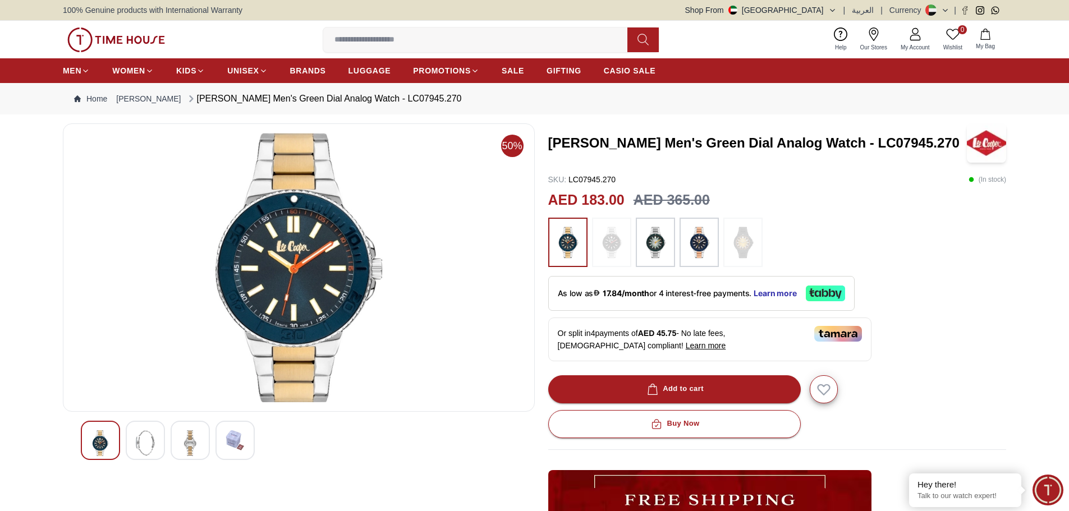  What do you see at coordinates (133, 71) in the screenshot?
I see `a: WOMEN` at bounding box center [133, 71].